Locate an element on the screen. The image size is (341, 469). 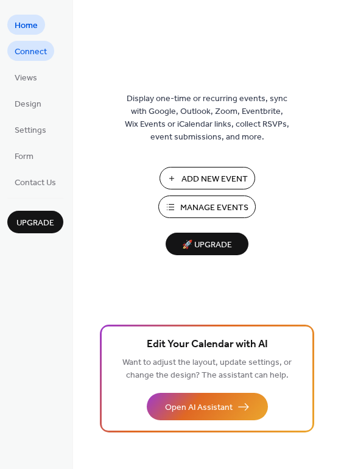
button: Manage Events is located at coordinates (207, 206).